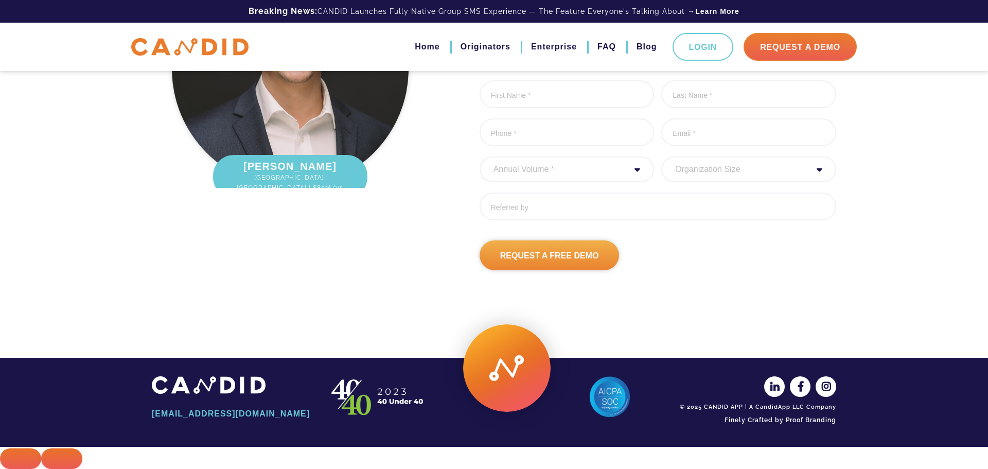 This screenshot has width=988, height=469. What do you see at coordinates (749, 132) in the screenshot?
I see `input: Email *` at bounding box center [749, 132].